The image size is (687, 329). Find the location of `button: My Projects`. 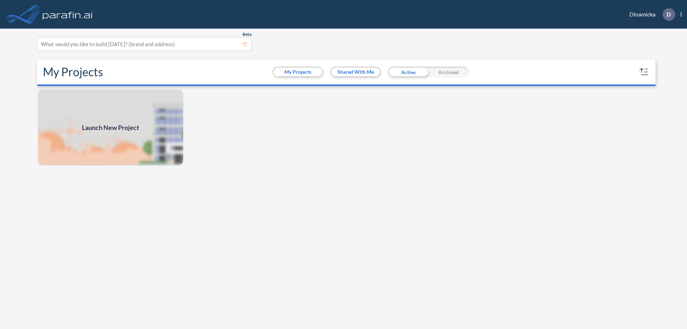

button: My Projects is located at coordinates (298, 72).